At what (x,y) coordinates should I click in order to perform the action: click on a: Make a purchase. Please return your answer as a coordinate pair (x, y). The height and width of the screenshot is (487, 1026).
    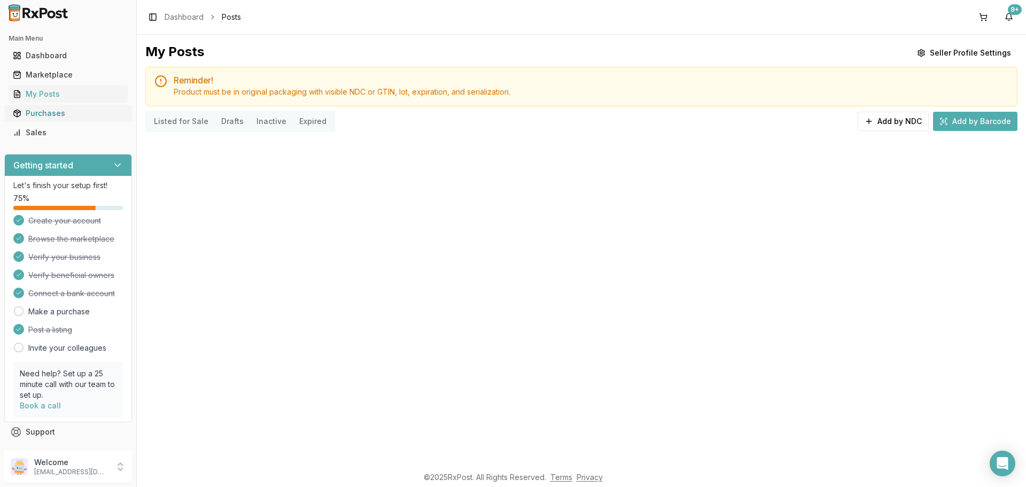
    Looking at the image, I should click on (59, 312).